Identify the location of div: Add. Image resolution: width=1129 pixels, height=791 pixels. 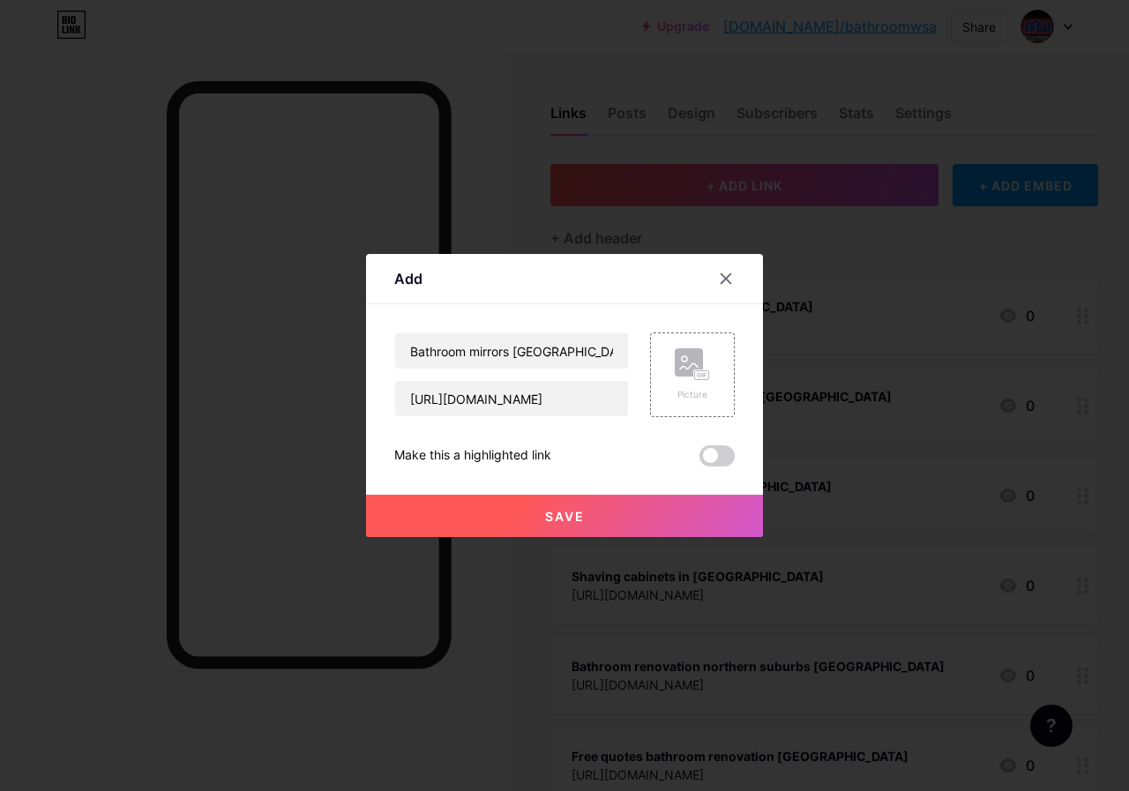
(408, 279).